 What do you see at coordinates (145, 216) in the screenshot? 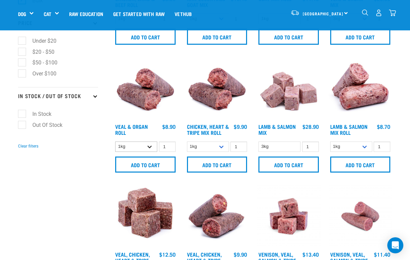
I see `img: Veal Chicken Heart Tripe Mix 01` at bounding box center [145, 216].